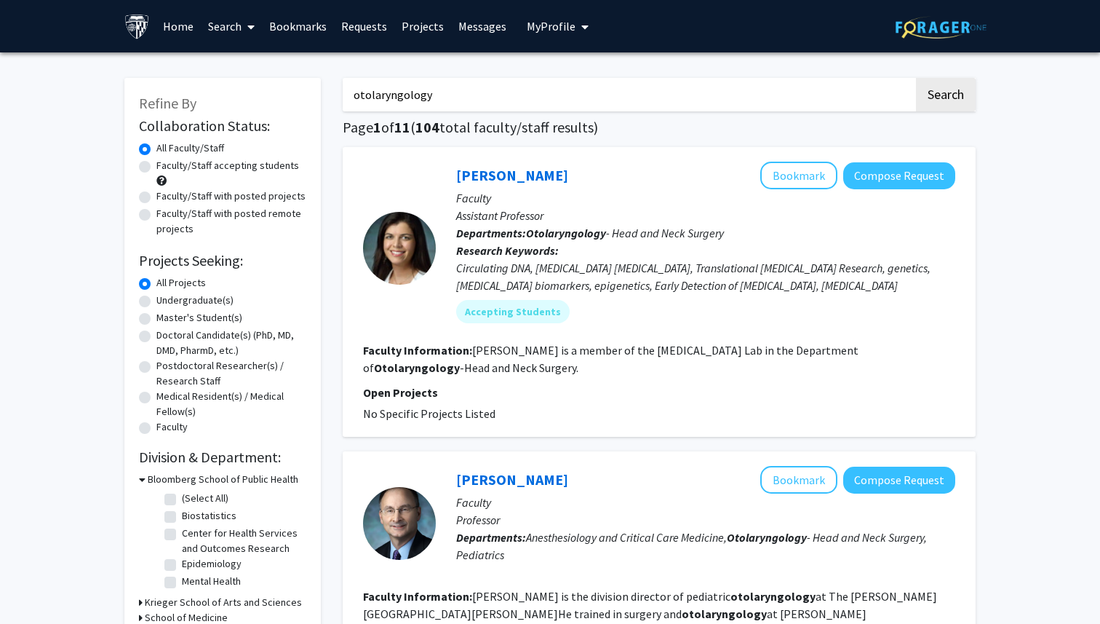 The image size is (1100, 624). What do you see at coordinates (223, 126) in the screenshot?
I see `h2: Collaboration Status:` at bounding box center [223, 126].